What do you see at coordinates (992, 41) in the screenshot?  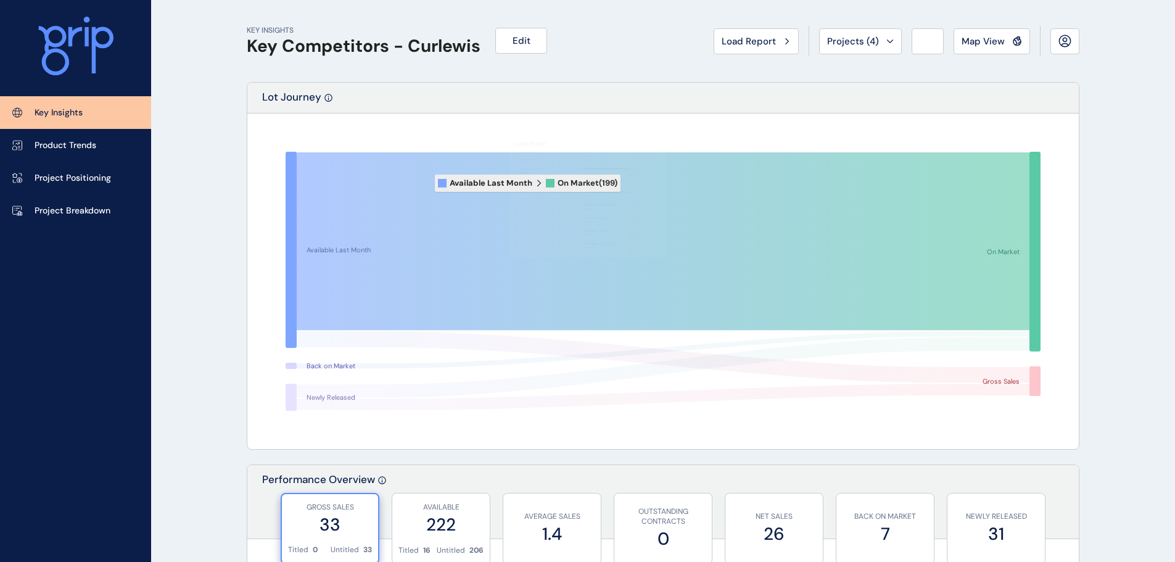 I see `button: Map View` at bounding box center [992, 41].